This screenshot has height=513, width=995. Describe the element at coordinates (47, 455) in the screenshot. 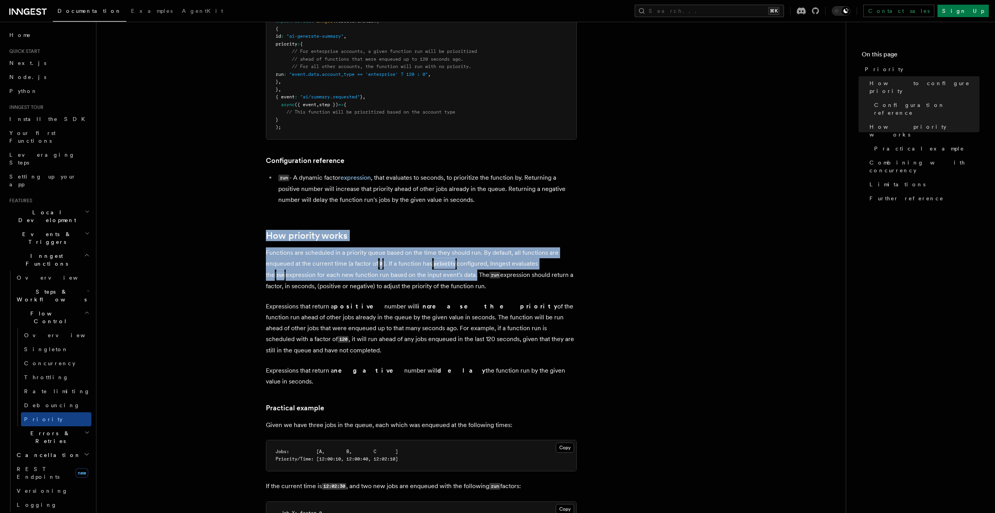

I see `span: Cancellation` at that location.